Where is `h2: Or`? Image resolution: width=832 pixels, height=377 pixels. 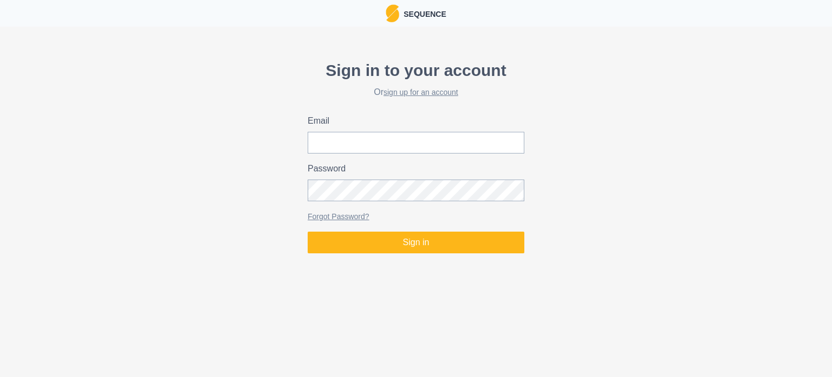
h2: Or is located at coordinates (416, 92).